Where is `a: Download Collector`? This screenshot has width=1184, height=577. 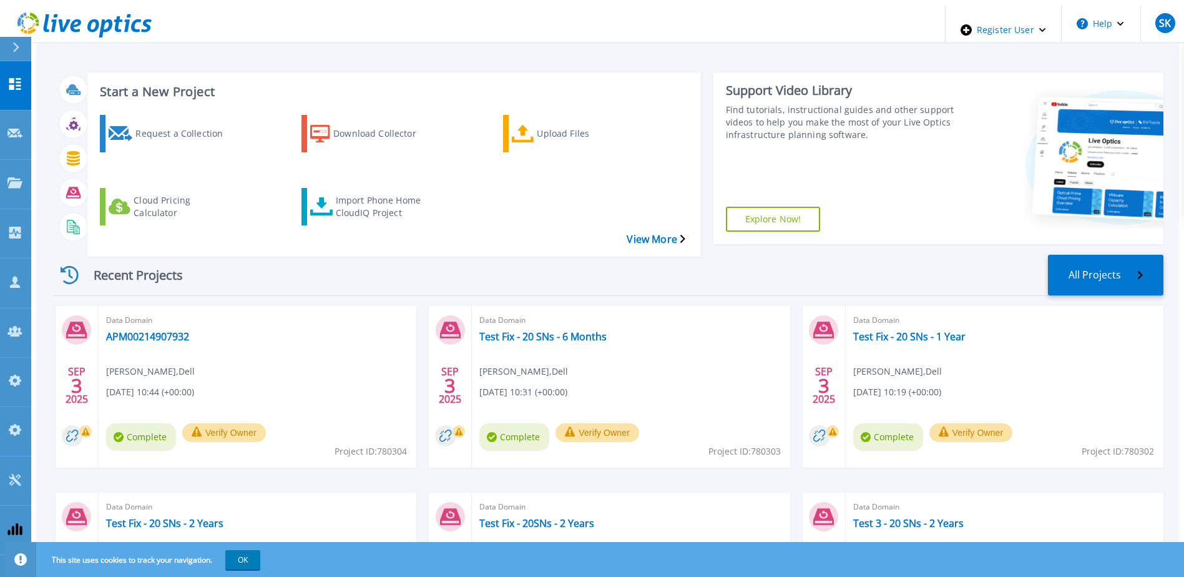
a: Download Collector is located at coordinates (377, 134).